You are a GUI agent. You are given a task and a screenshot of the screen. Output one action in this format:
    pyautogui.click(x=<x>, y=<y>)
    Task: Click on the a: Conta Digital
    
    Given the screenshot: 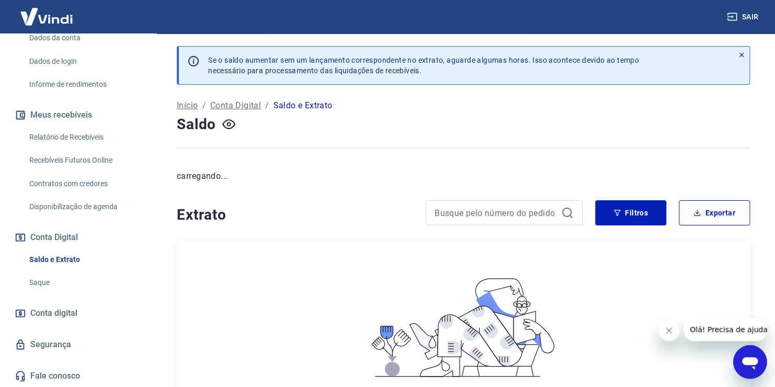 What is the action you would take?
    pyautogui.click(x=235, y=106)
    